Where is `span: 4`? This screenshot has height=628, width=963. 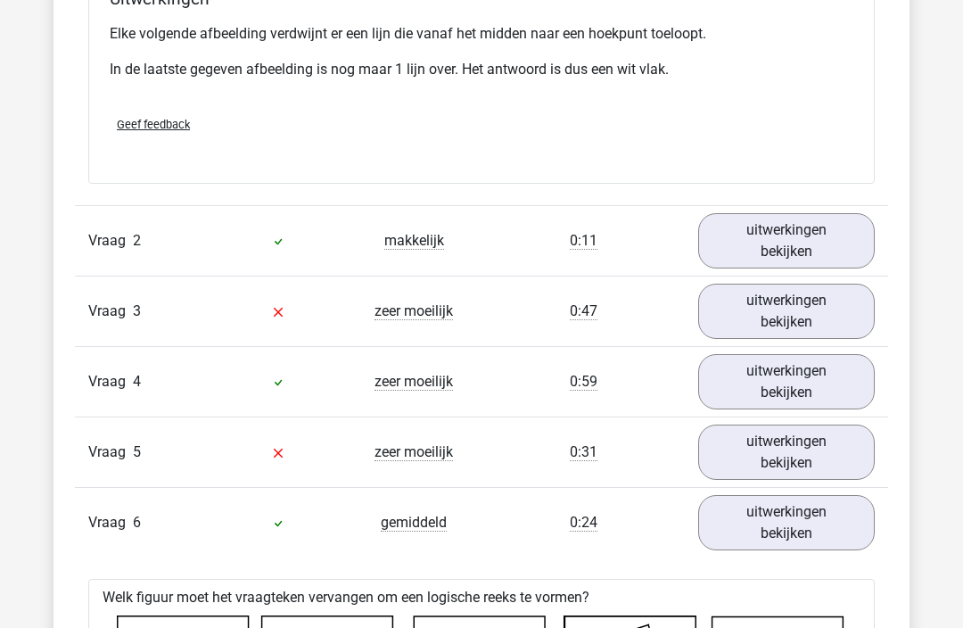
span: 4 is located at coordinates (136, 382).